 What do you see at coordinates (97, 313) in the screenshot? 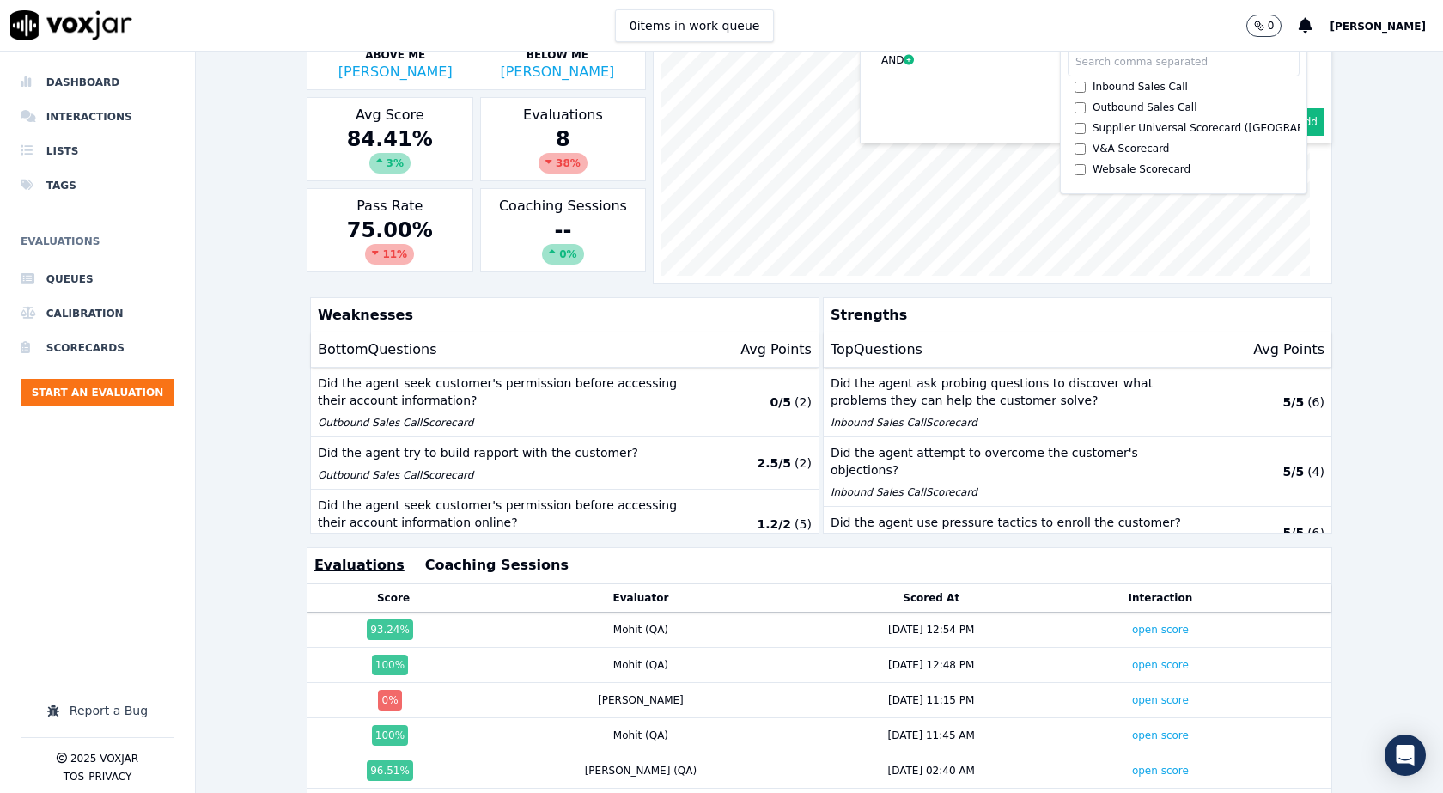
I see `a: Calibration` at bounding box center [97, 313].